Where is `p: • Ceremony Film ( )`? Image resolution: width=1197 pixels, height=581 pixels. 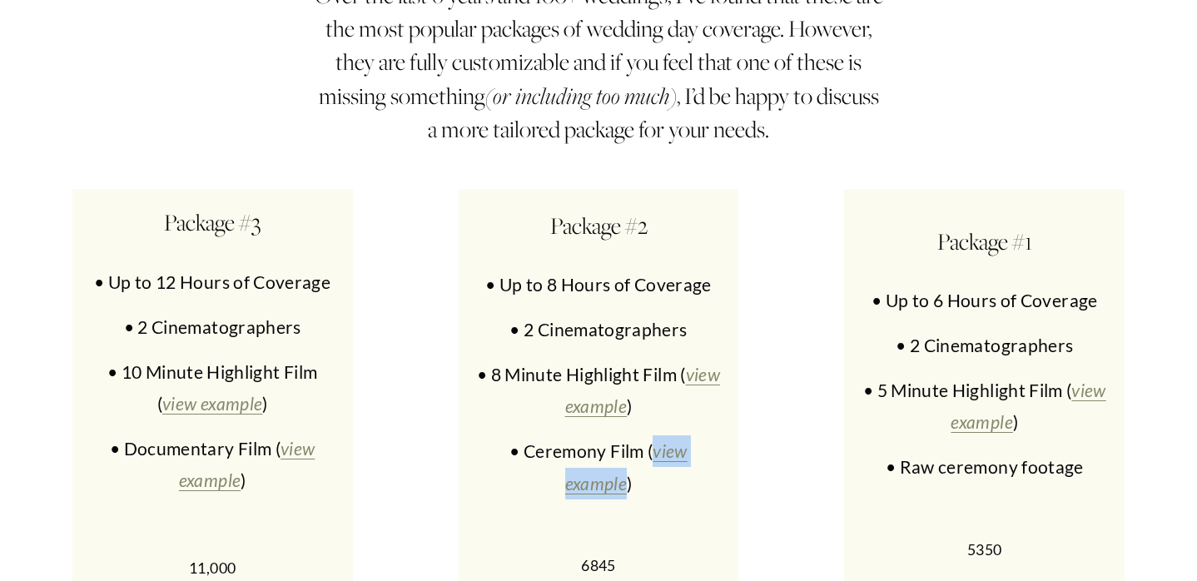
p: • Ceremony Film ( ) is located at coordinates (599, 467).